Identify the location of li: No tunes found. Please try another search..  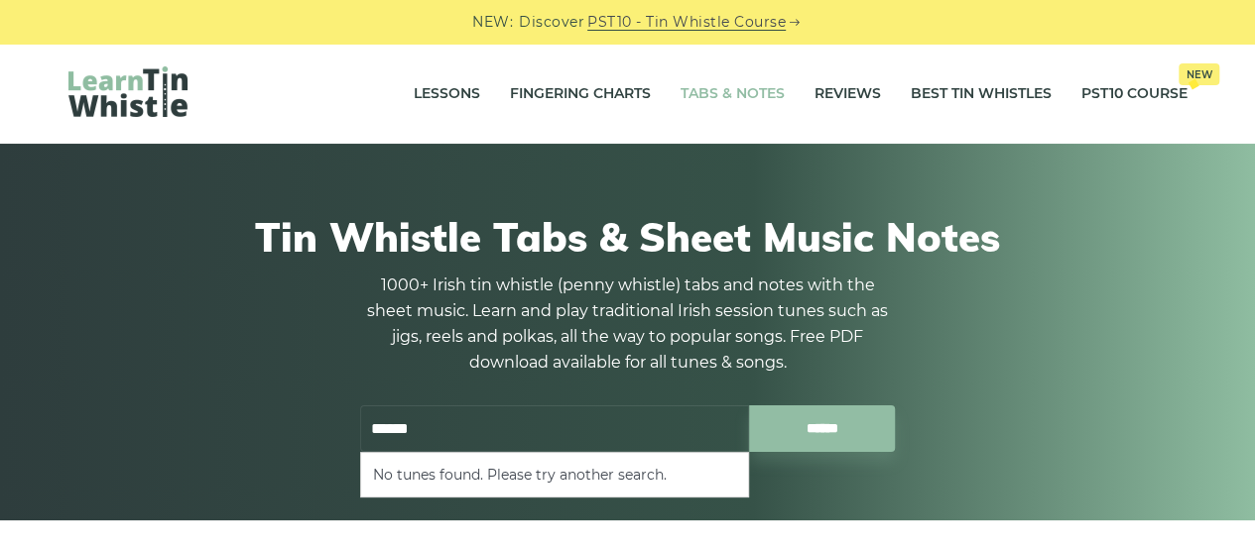
(554, 475).